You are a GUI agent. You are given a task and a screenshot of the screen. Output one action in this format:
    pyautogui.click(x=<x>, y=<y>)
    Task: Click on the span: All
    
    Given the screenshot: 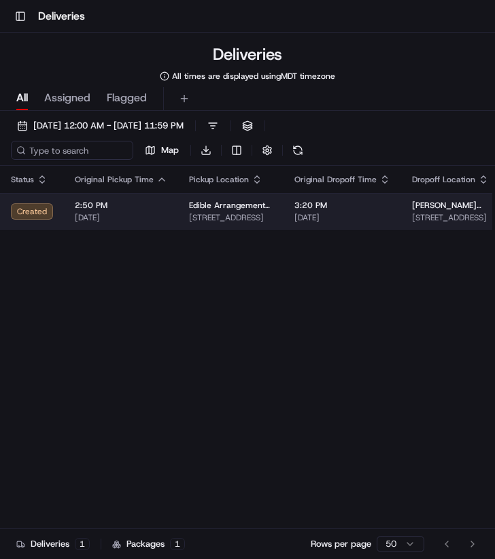 What is the action you would take?
    pyautogui.click(x=22, y=98)
    